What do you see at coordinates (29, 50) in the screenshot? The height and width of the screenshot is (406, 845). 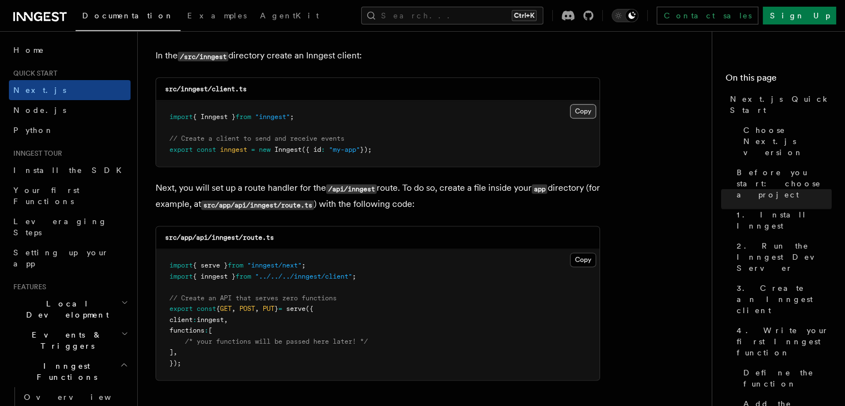 I see `span: Home` at bounding box center [29, 50].